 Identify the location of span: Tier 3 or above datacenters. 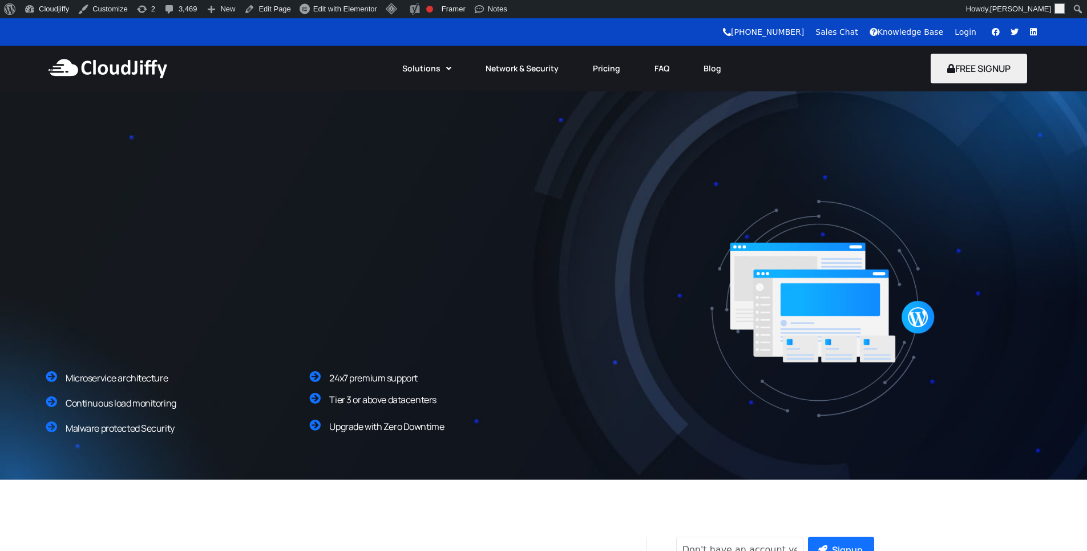
(382, 399).